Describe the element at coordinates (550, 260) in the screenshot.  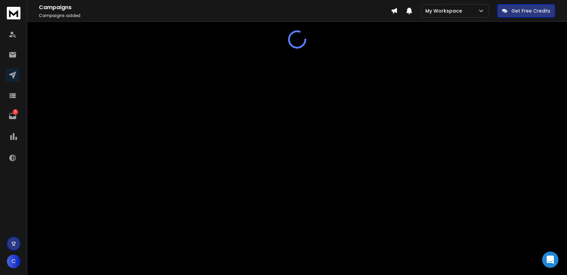
I see `div: Open Intercom Messenger` at that location.